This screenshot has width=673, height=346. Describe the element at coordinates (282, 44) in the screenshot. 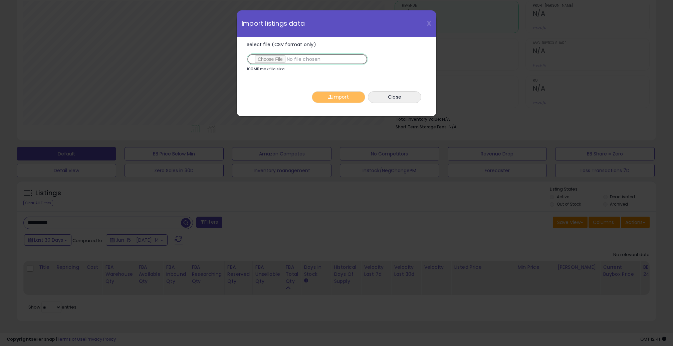

I see `span: Select file (CSV format only)` at that location.